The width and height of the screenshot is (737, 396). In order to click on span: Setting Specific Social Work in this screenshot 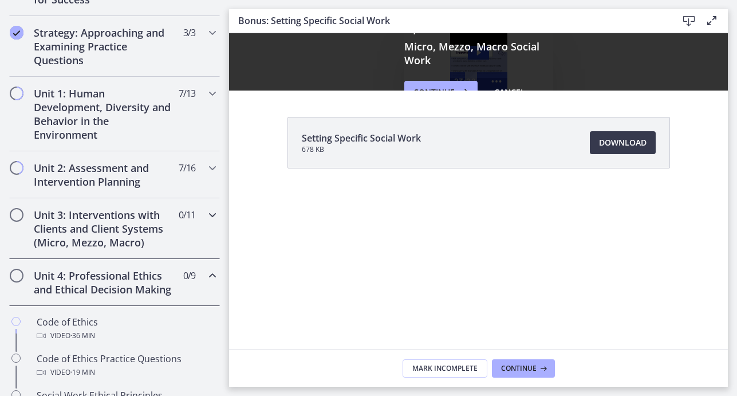, I will do `click(361, 138)`.